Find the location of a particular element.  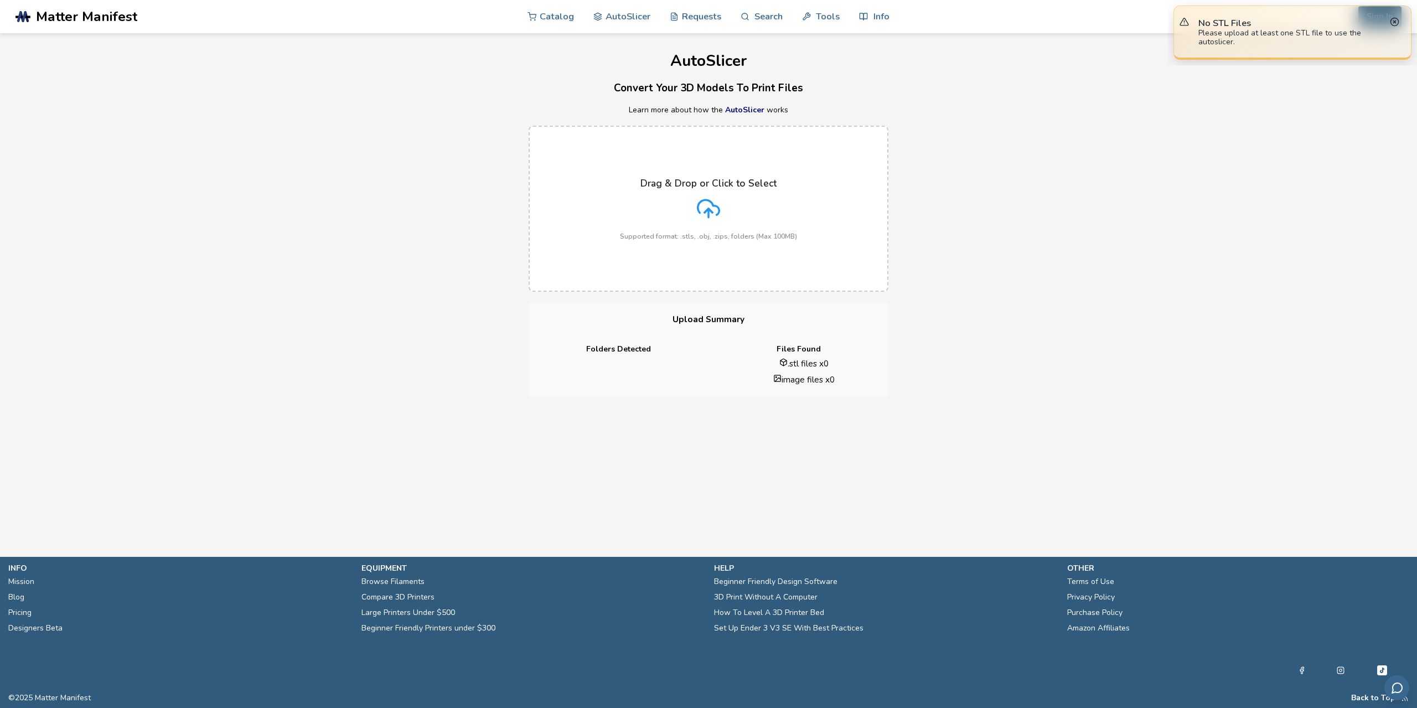

a: Browse Filaments is located at coordinates (393, 582).